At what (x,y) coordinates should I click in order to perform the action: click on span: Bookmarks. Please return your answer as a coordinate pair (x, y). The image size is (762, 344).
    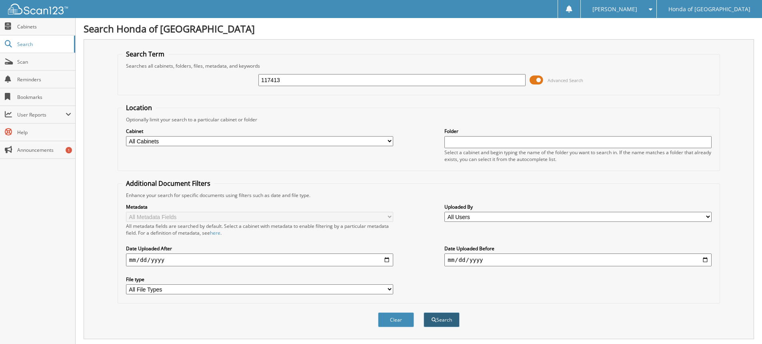
    Looking at the image, I should click on (44, 97).